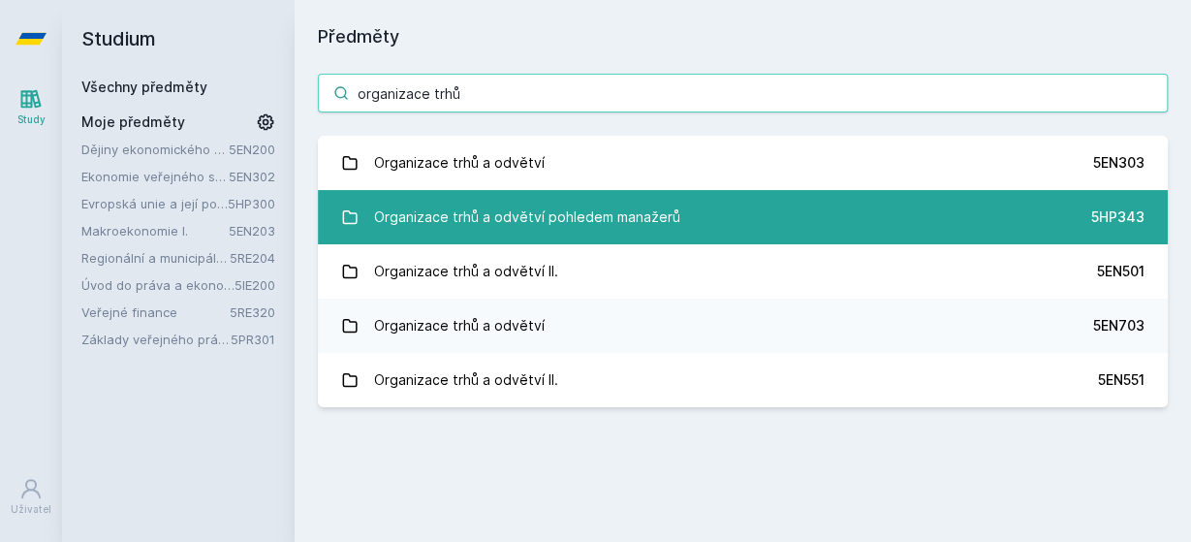  I want to click on a: Veřejné finance, so click(155, 312).